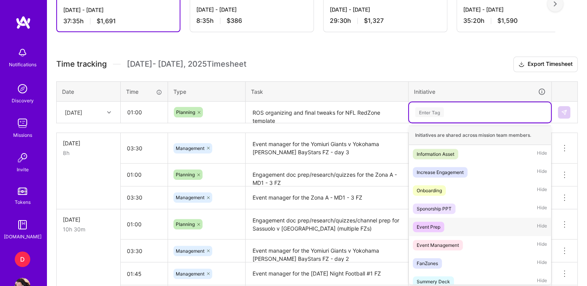 This screenshot has height=286, width=587. I want to click on div: 8:35 h, so click(252, 21).